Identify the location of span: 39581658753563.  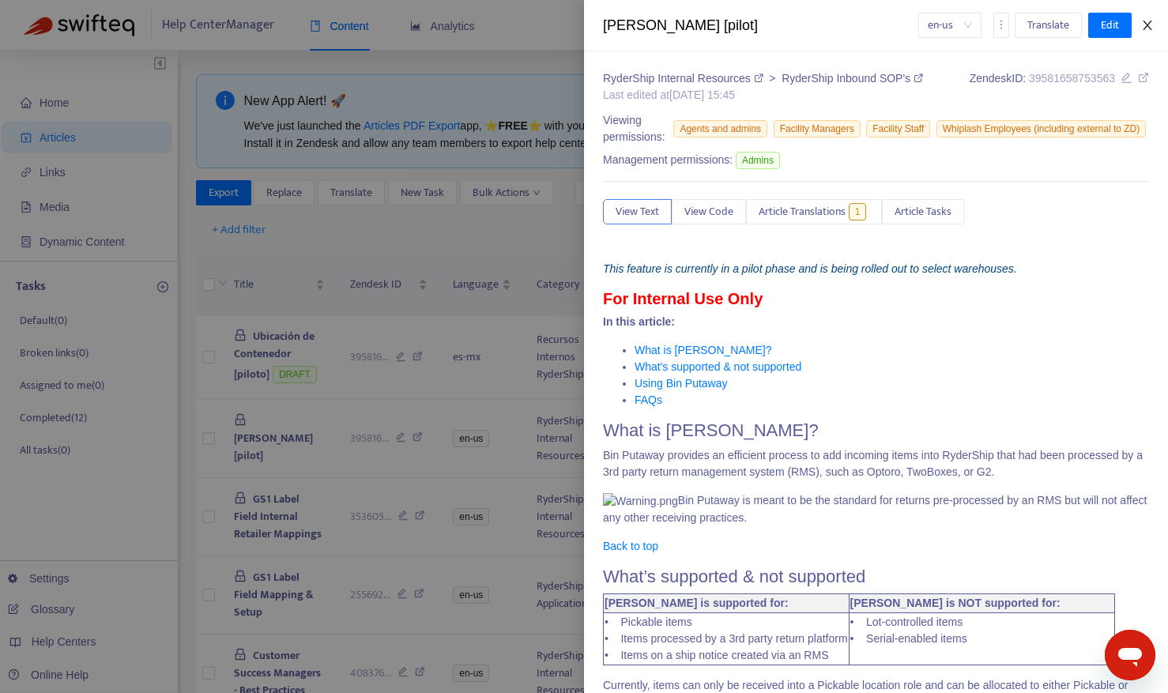
(1071, 78).